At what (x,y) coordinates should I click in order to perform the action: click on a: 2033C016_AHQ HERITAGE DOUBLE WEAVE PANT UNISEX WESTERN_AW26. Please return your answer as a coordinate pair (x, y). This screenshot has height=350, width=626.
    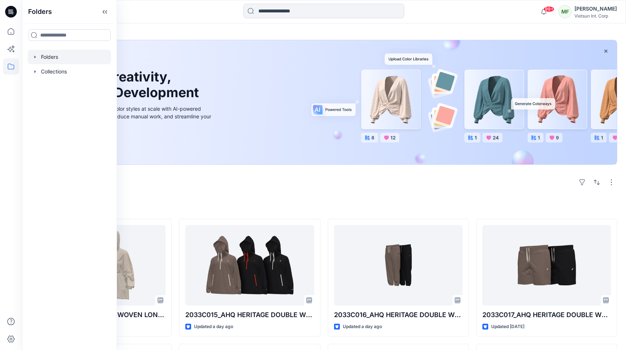
    Looking at the image, I should click on (398, 265).